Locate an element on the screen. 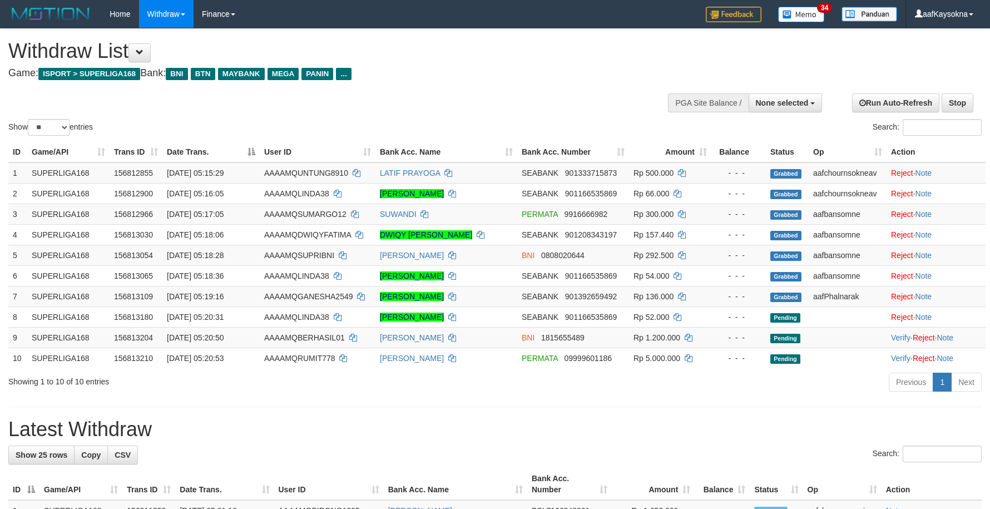  span: BTN is located at coordinates (203, 74).